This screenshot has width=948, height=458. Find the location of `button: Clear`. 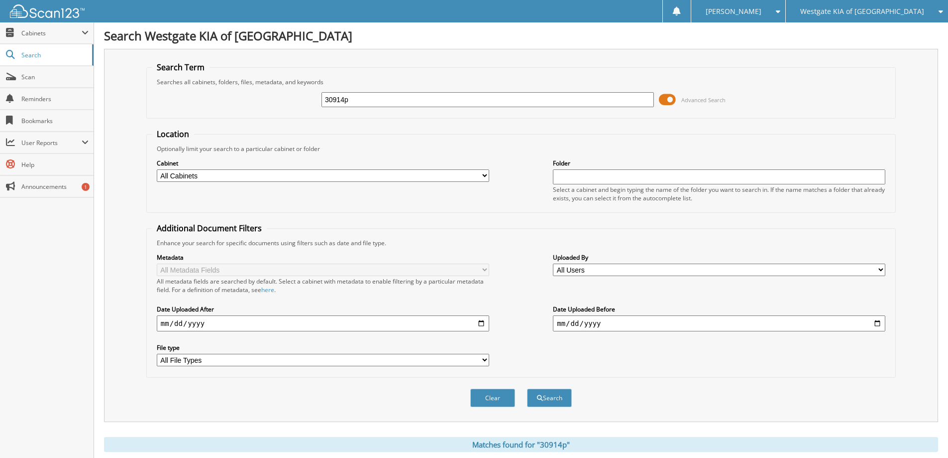

button: Clear is located at coordinates (493, 397).